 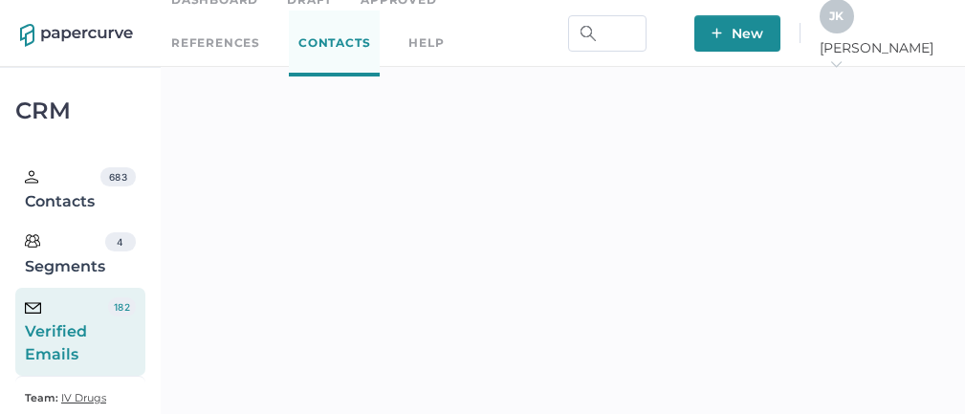 What do you see at coordinates (737, 33) in the screenshot?
I see `button: New` at bounding box center [737, 33].